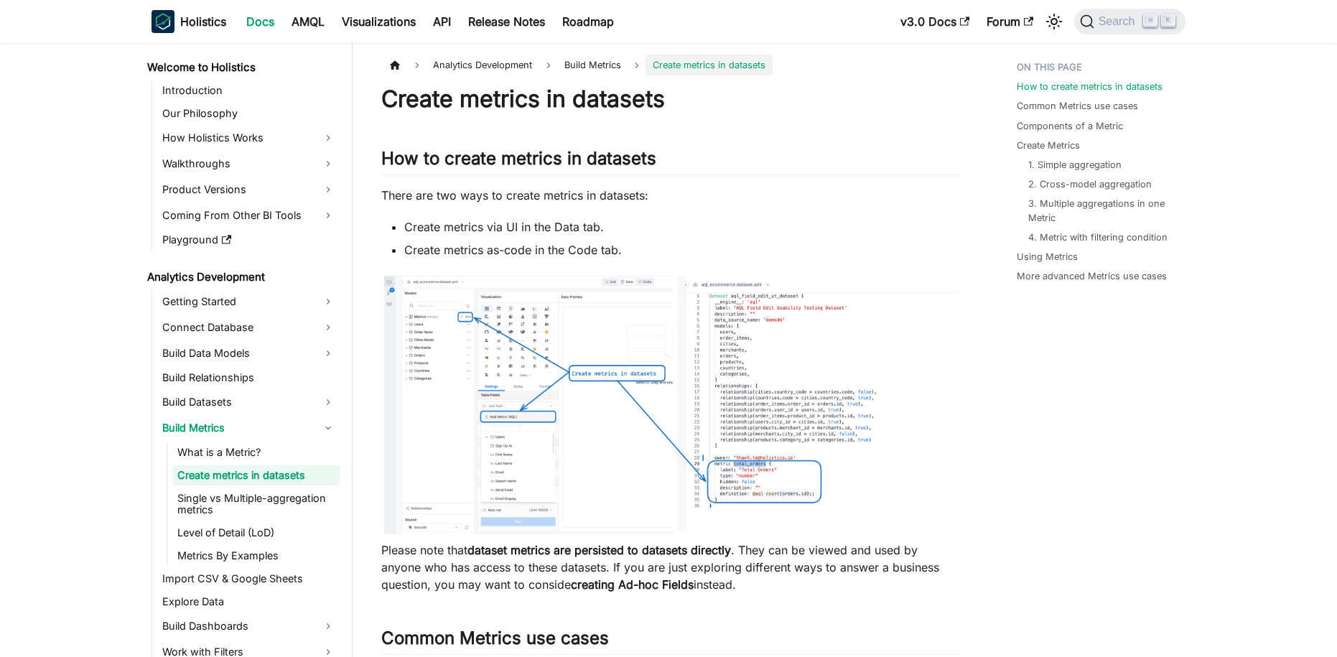 The height and width of the screenshot is (657, 1337). I want to click on a: Common Metrics use cases, so click(1077, 106).